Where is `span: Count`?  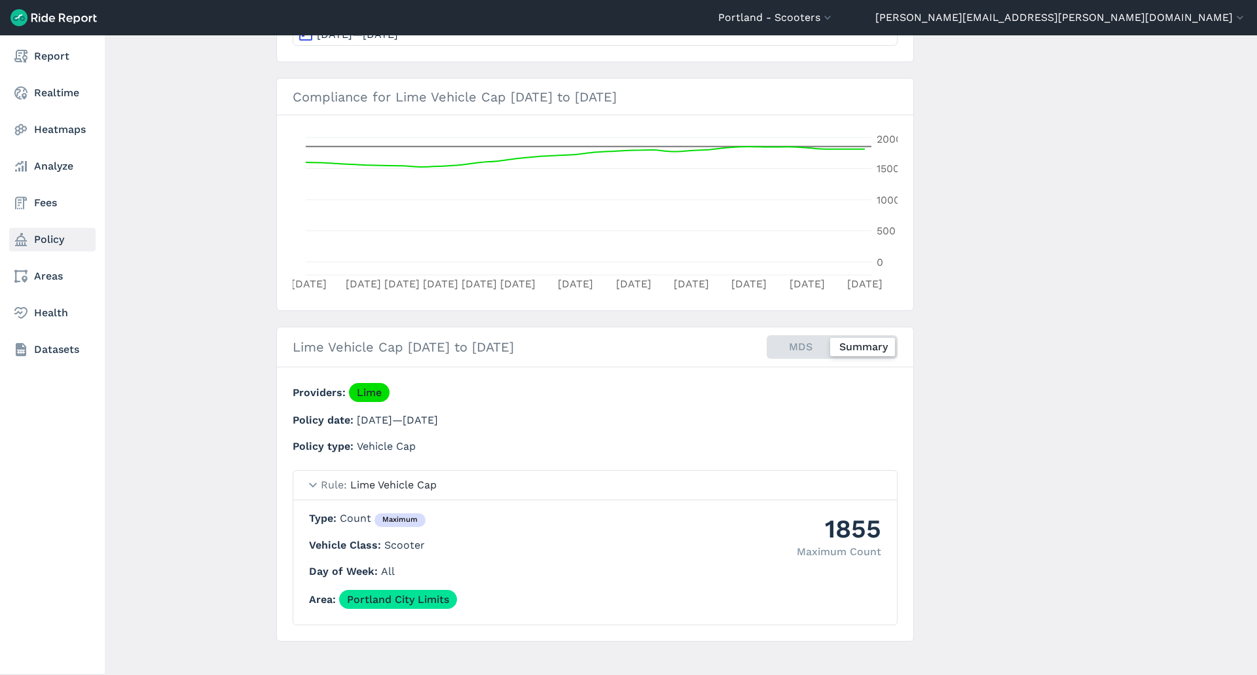
span: Count is located at coordinates (382, 518).